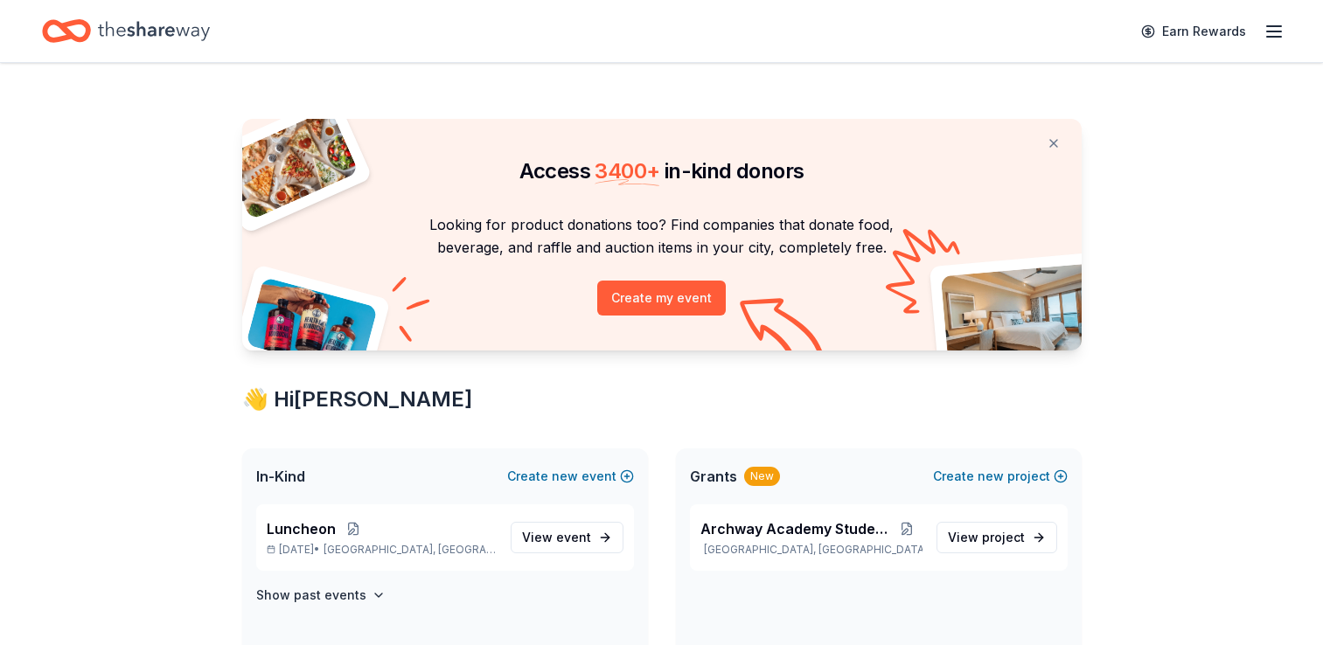 Image resolution: width=1323 pixels, height=645 pixels. Describe the element at coordinates (1193, 31) in the screenshot. I see `a: Earn Rewards` at that location.